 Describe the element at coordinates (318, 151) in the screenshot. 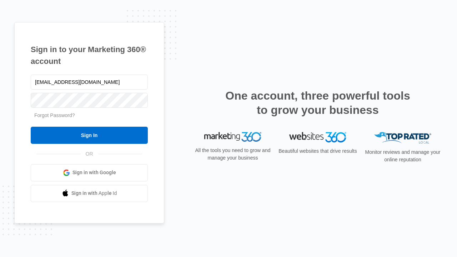

I see `p: Beautiful websites that drive results` at that location.